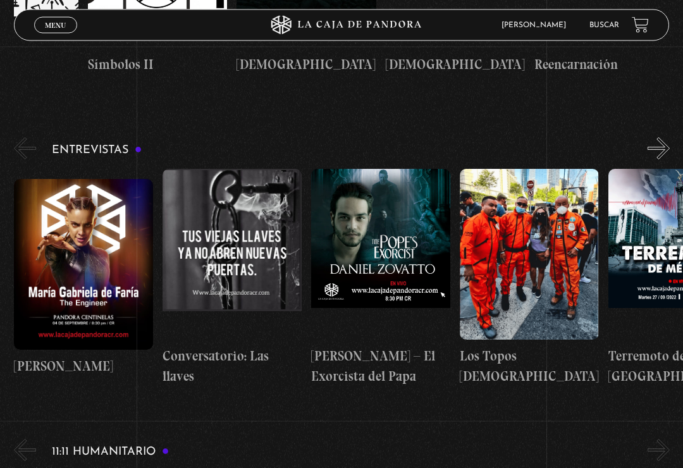  I want to click on a: Conversatorio: Las llaves, so click(232, 278).